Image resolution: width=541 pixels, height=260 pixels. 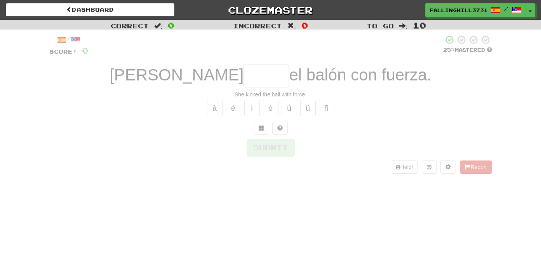 I want to click on span: FallingHill3731, so click(x=458, y=10).